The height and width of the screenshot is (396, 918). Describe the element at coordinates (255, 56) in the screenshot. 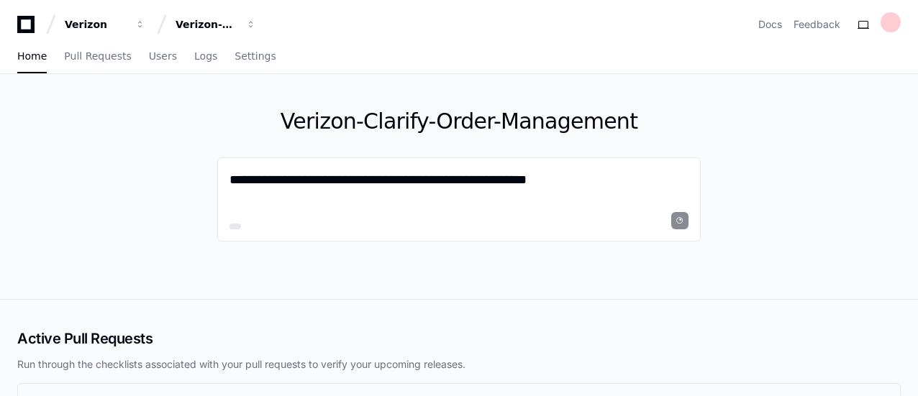

I see `span: Settings` at that location.